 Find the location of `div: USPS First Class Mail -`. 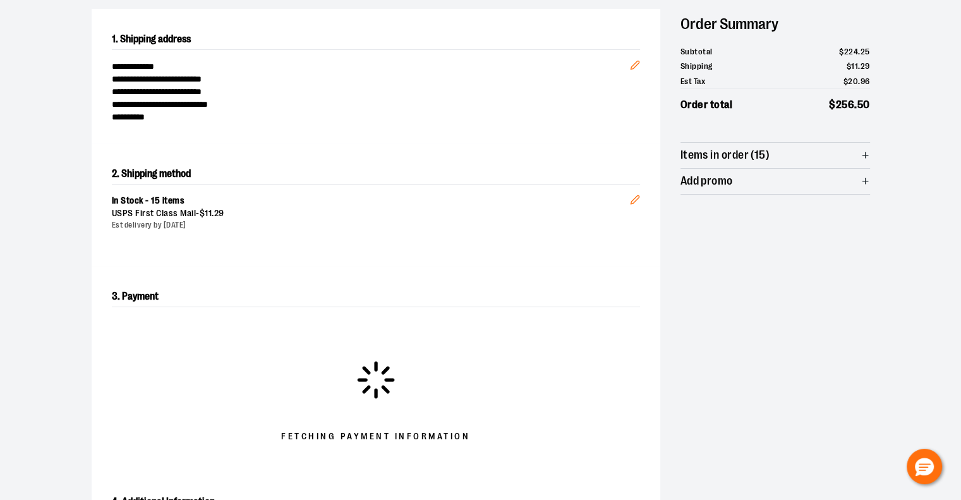

div: USPS First Class Mail - is located at coordinates (371, 213).